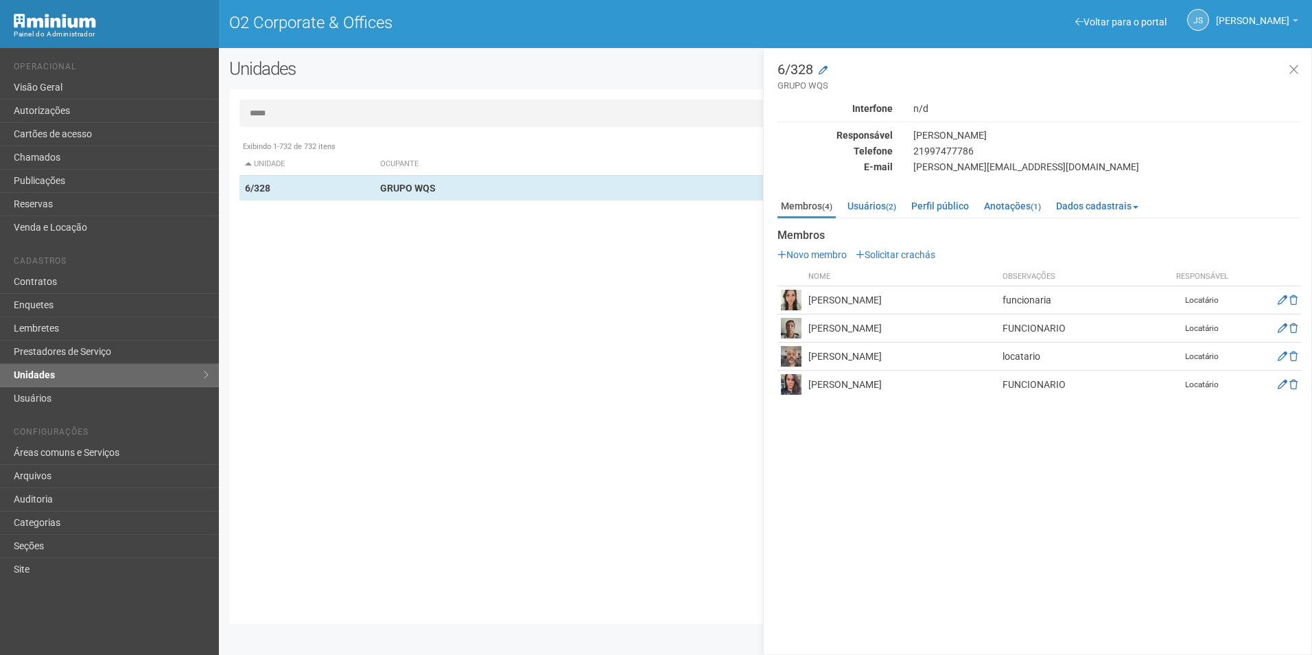  Describe the element at coordinates (812, 255) in the screenshot. I see `a: Novo membro` at that location.